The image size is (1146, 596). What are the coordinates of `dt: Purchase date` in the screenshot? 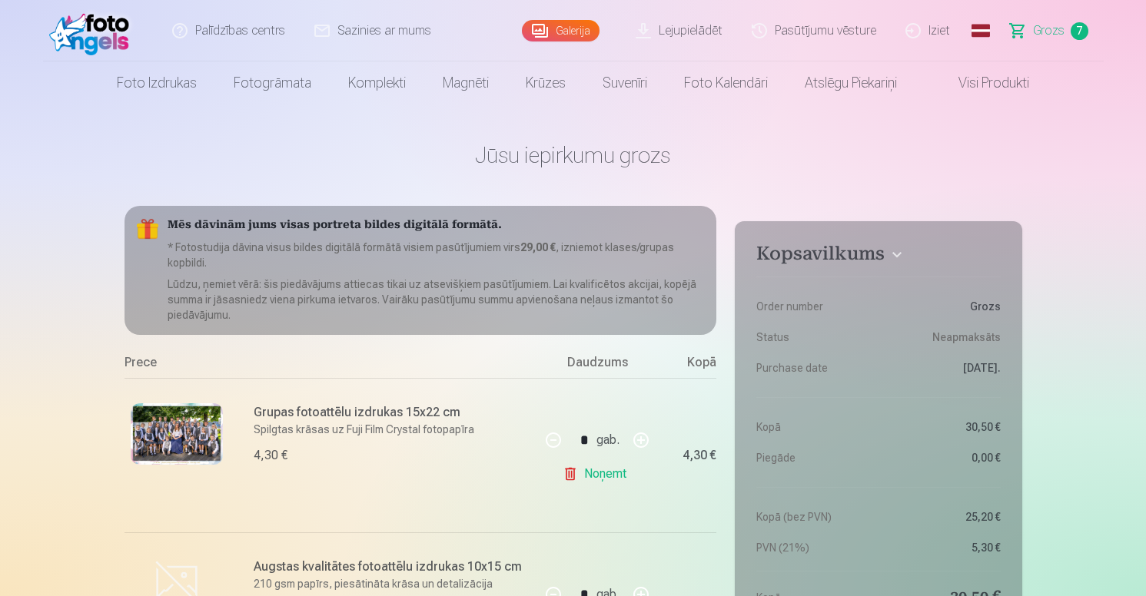 It's located at (813, 368).